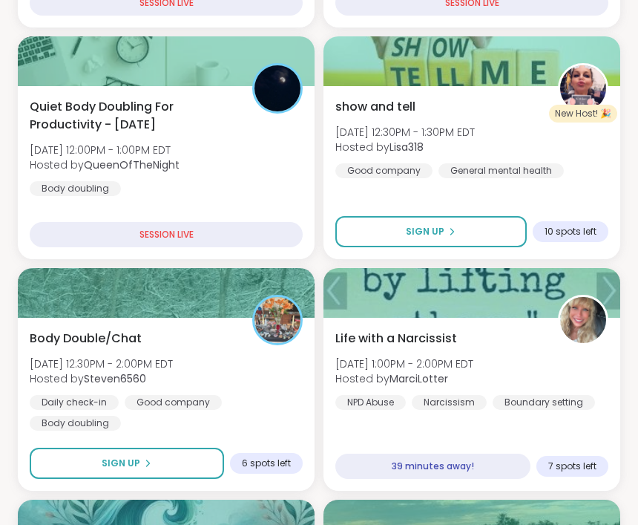  Describe the element at coordinates (370, 402) in the screenshot. I see `div: NPD Abuse` at that location.